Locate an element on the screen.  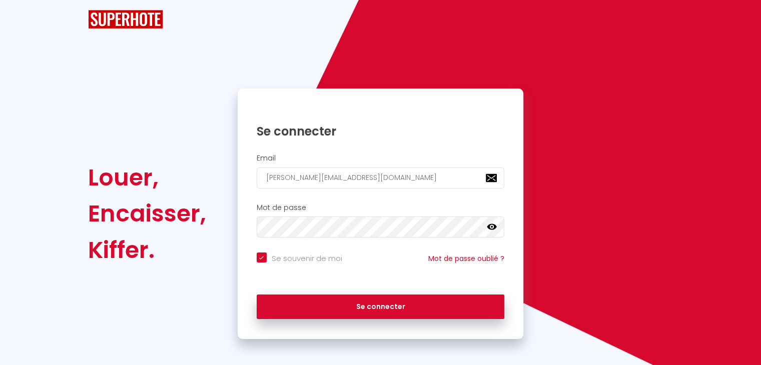
input: Ton Email is located at coordinates (381, 178).